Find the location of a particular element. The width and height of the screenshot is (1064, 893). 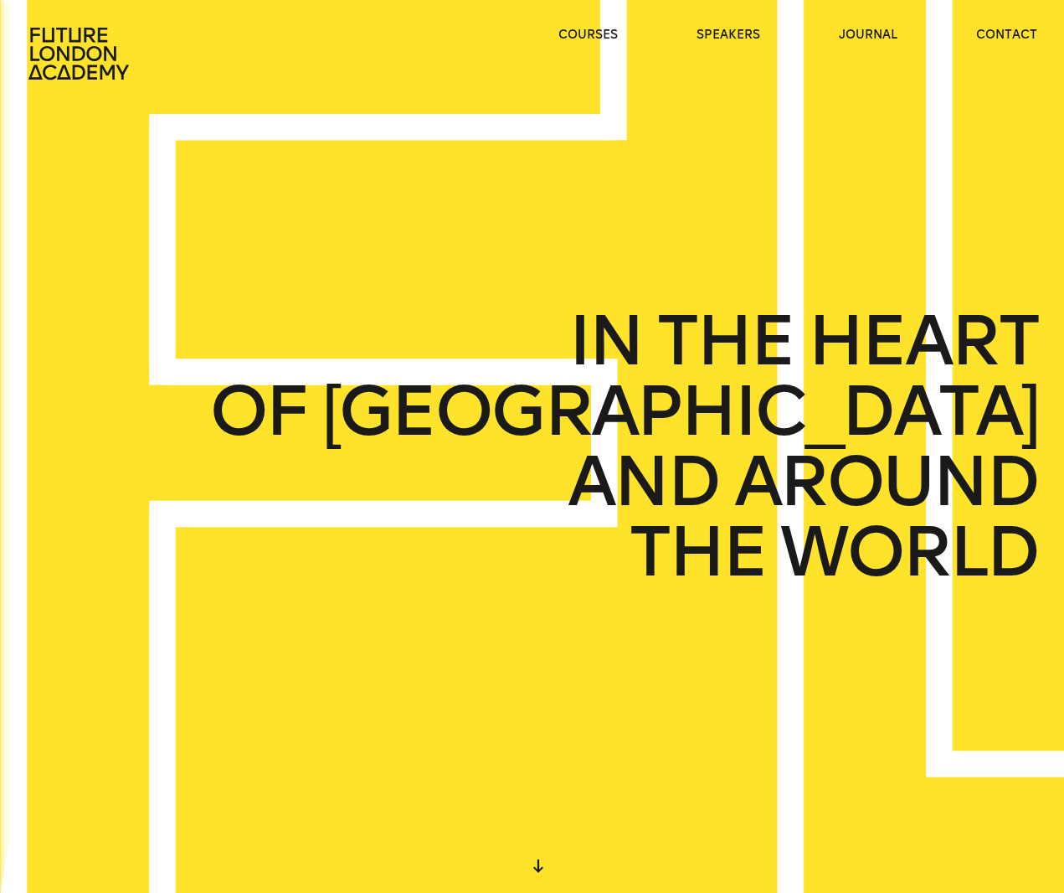

a: courses is located at coordinates (588, 35).